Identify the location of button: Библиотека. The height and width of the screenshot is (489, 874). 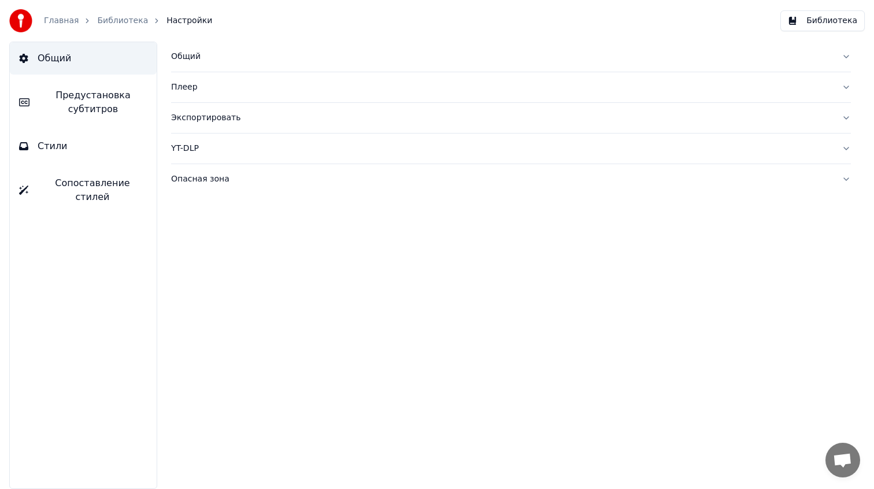
(823, 21).